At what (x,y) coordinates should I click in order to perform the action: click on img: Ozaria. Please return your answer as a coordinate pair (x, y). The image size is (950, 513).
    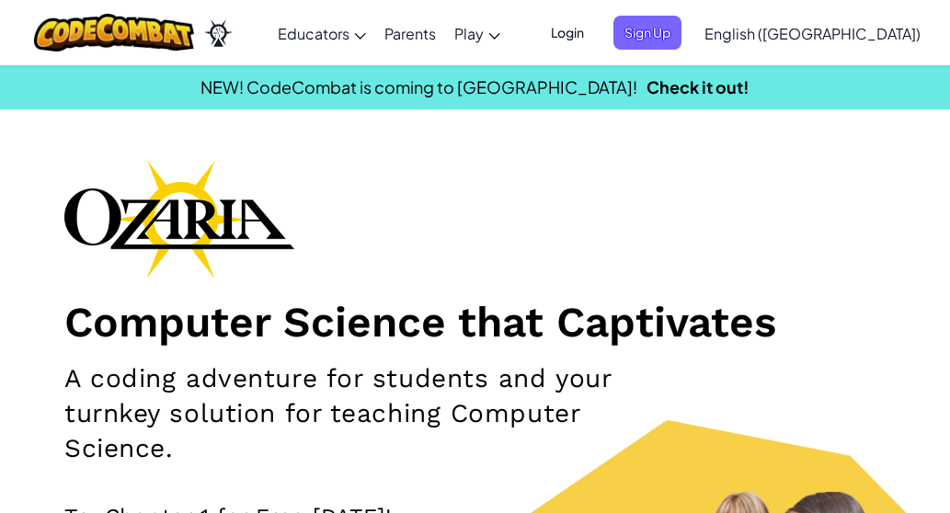
    Looking at the image, I should click on (218, 33).